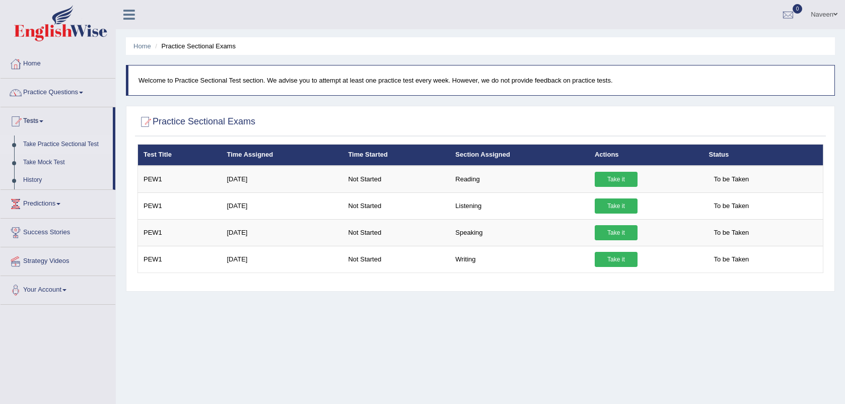 The width and height of the screenshot is (845, 404). I want to click on h2: Practice Sectional Exams, so click(196, 122).